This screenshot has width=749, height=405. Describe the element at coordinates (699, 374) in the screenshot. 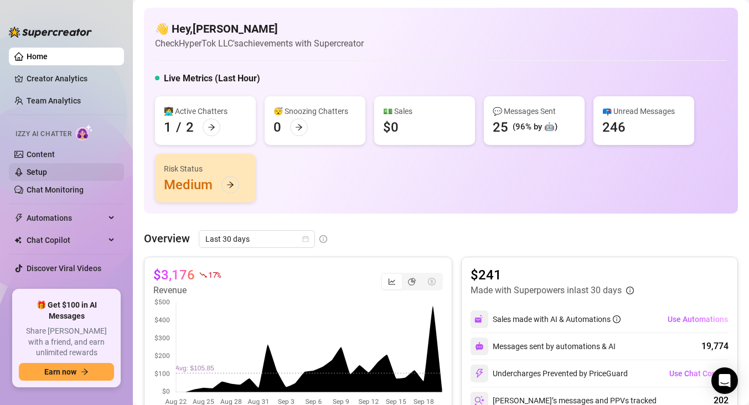

I see `button: Use Chat Copilot` at that location.